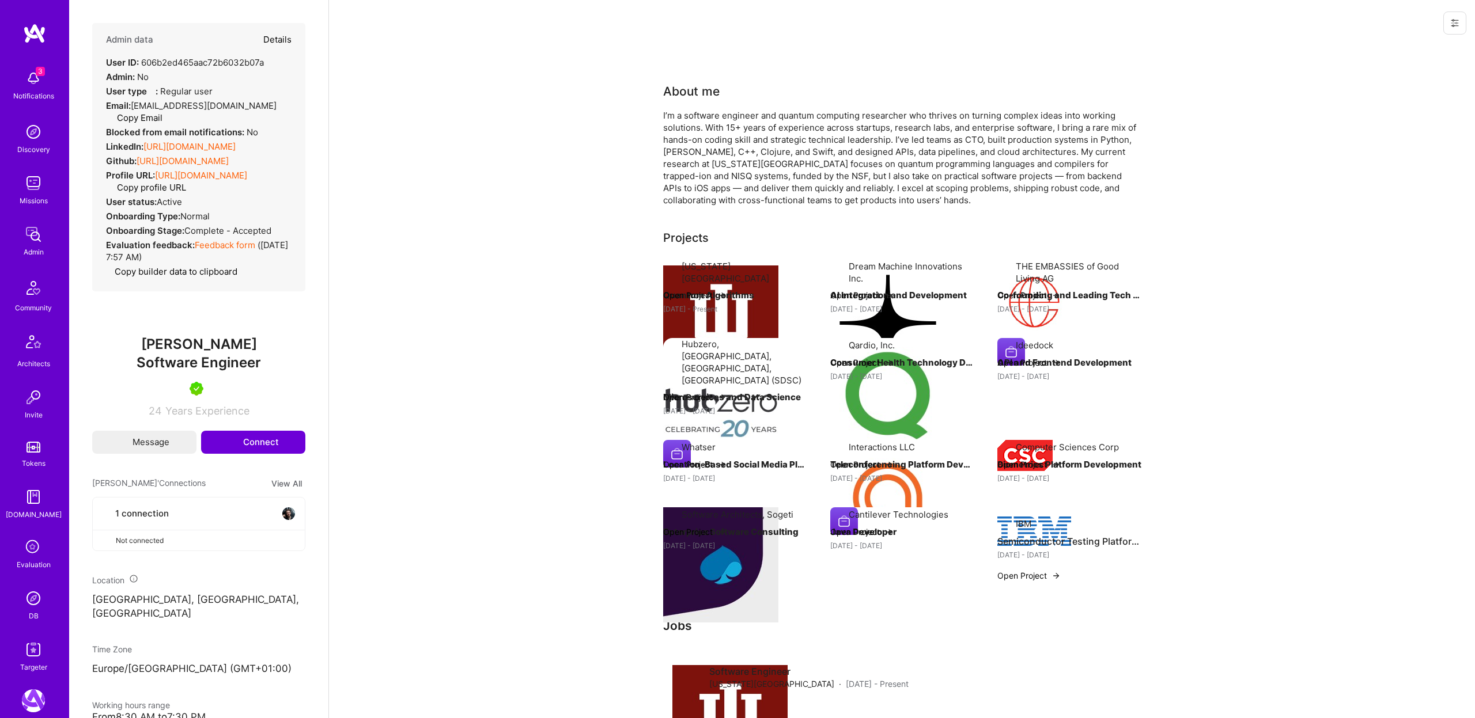 This screenshot has height=718, width=1475. Describe the element at coordinates (902, 465) in the screenshot. I see `h4: Teleconferencing Platform Development` at that location.